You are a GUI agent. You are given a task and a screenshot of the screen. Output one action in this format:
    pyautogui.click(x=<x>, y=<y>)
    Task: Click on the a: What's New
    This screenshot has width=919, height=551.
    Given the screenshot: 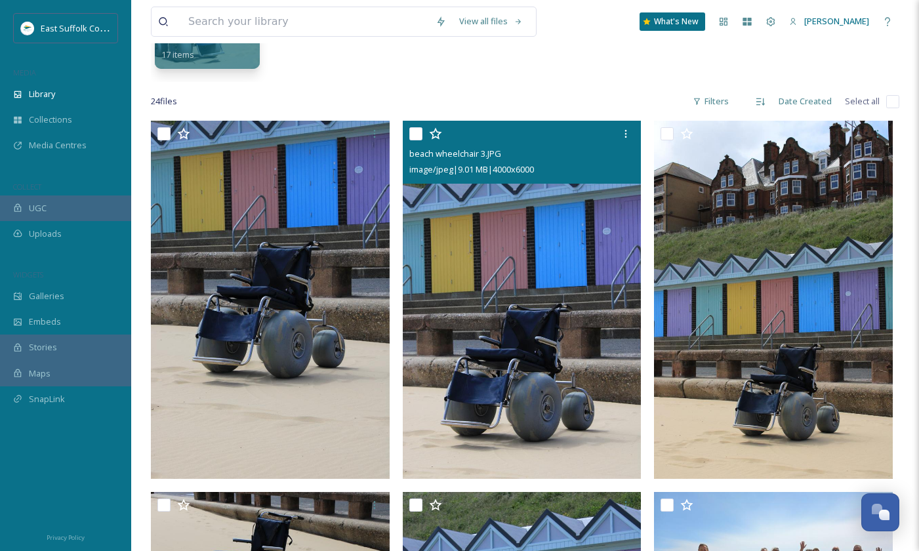 What is the action you would take?
    pyautogui.click(x=672, y=22)
    